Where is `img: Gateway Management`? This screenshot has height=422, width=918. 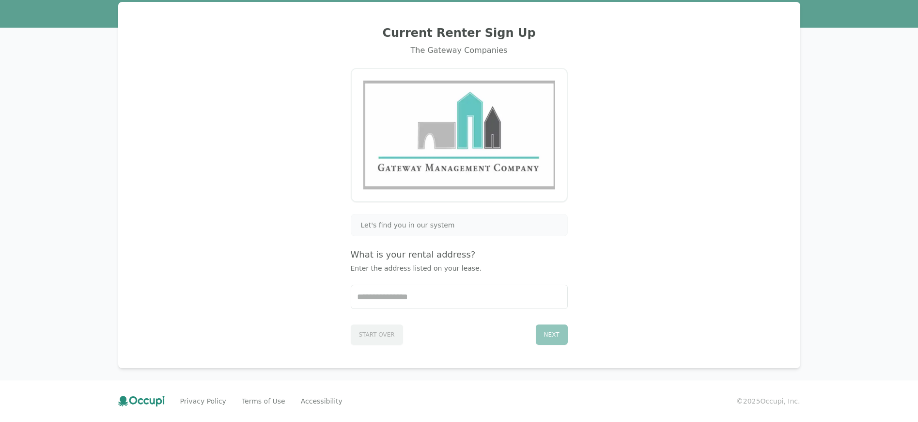
img: Gateway Management is located at coordinates (459, 135).